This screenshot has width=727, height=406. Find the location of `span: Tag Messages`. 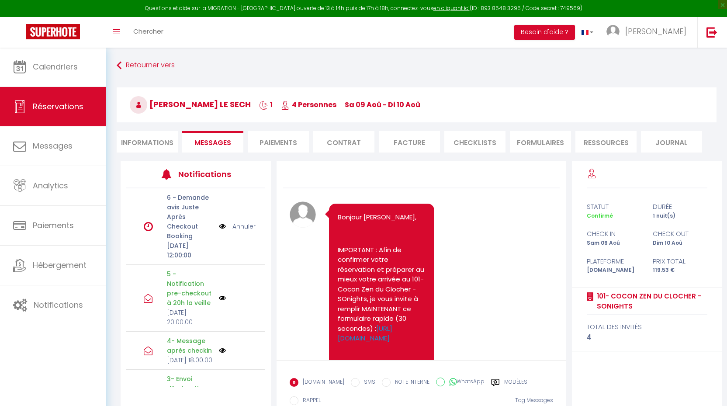

span: Tag Messages is located at coordinates (534, 400).